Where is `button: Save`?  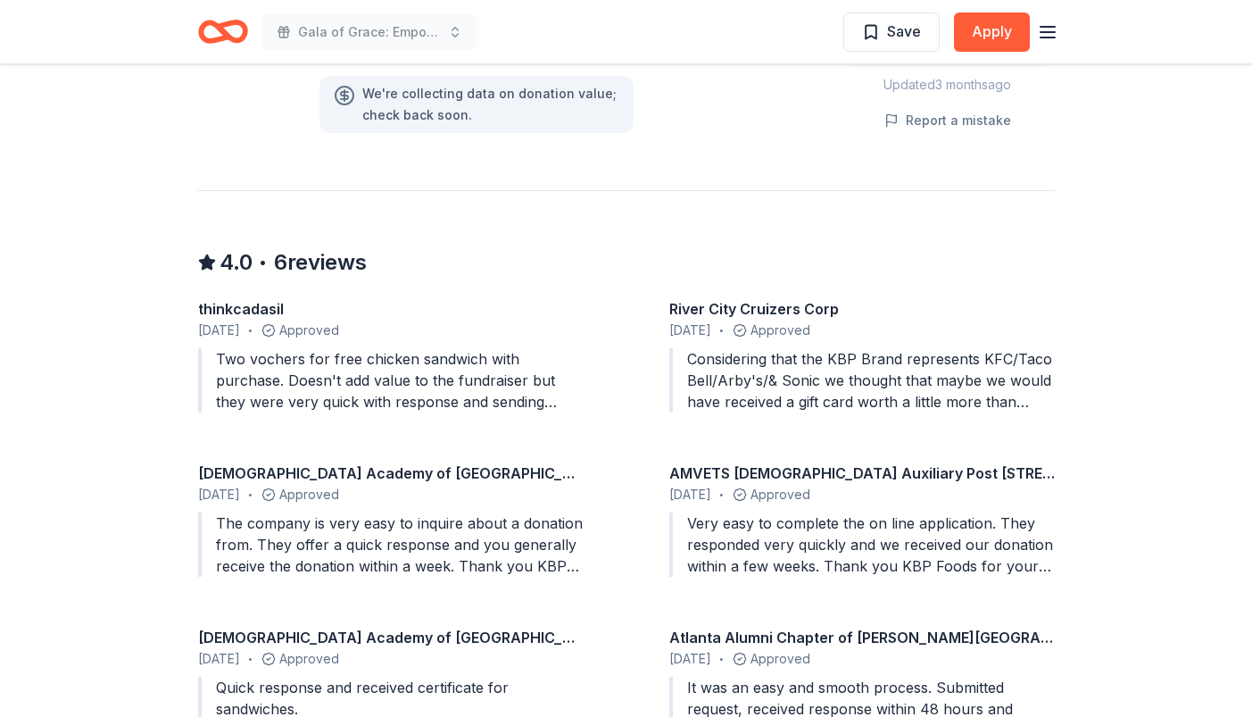 button: Save is located at coordinates (891, 32).